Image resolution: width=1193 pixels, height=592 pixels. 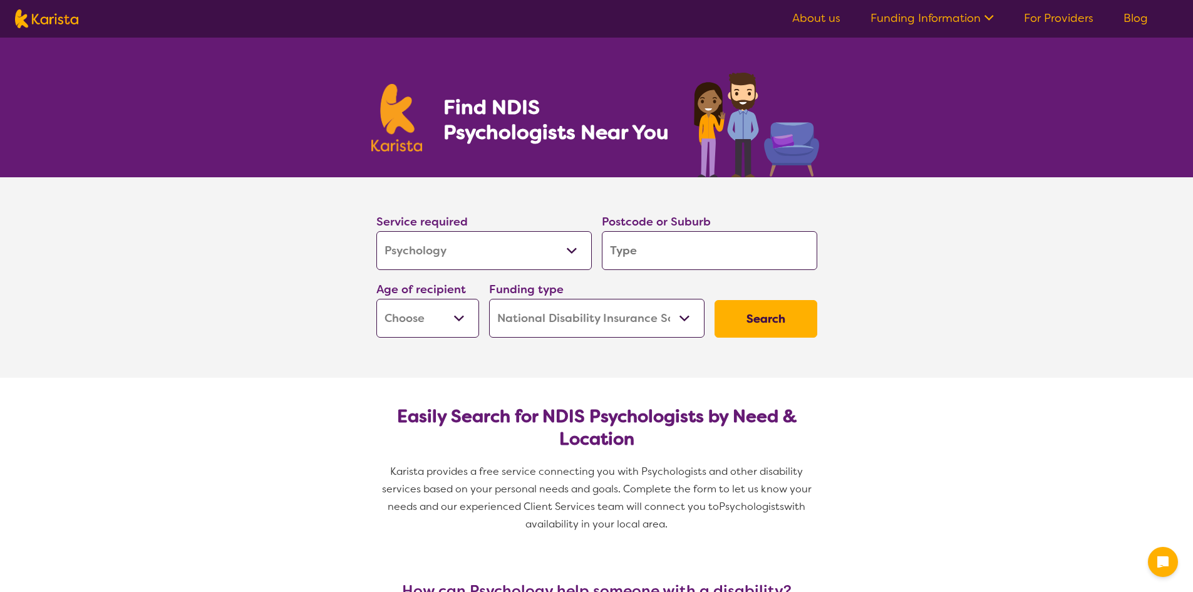 I want to click on span: Karista provides a free service connecting you with Psychologists and other disability services b..., so click(x=598, y=489).